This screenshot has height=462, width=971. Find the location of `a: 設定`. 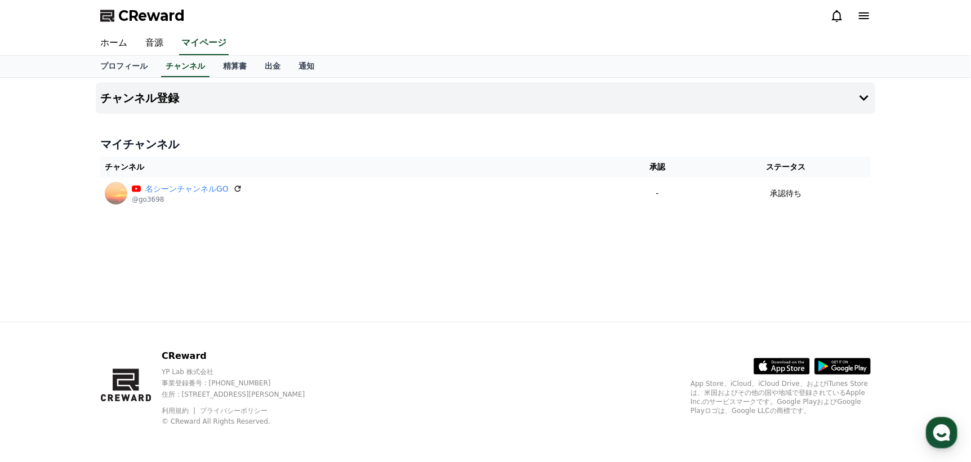

a: 設定 is located at coordinates (181, 371).